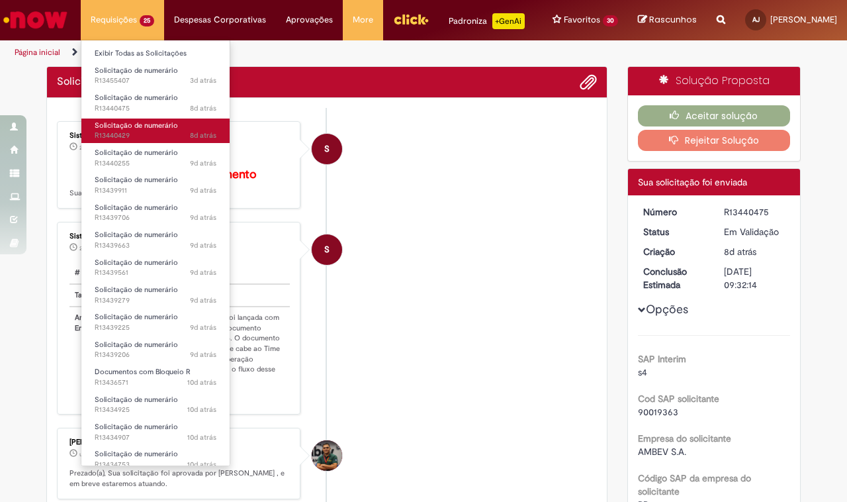 Image resolution: width=847 pixels, height=502 pixels. What do you see at coordinates (156, 355) in the screenshot?
I see `span: R13439206` at bounding box center [156, 355].